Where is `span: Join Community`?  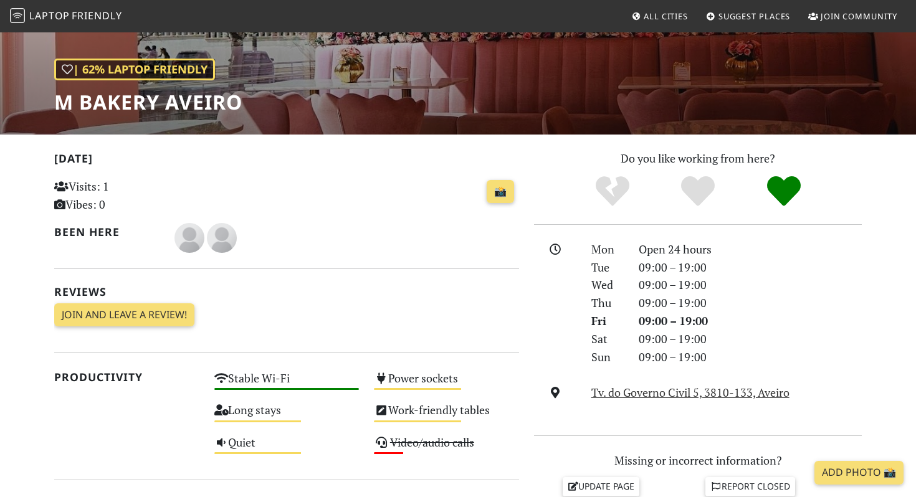 span: Join Community is located at coordinates (858, 16).